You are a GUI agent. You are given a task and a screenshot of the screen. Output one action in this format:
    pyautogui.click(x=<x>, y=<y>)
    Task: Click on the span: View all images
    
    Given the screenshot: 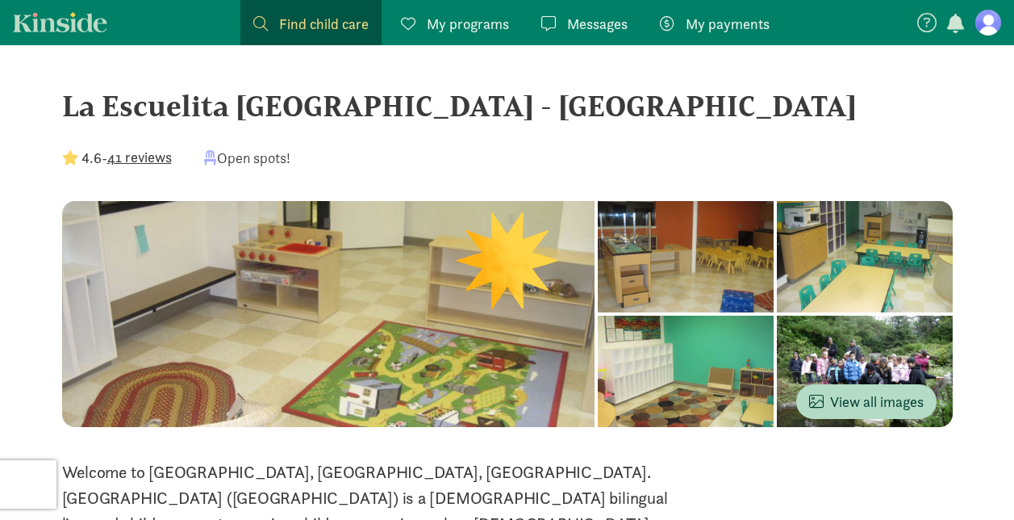 What is the action you would take?
    pyautogui.click(x=867, y=401)
    